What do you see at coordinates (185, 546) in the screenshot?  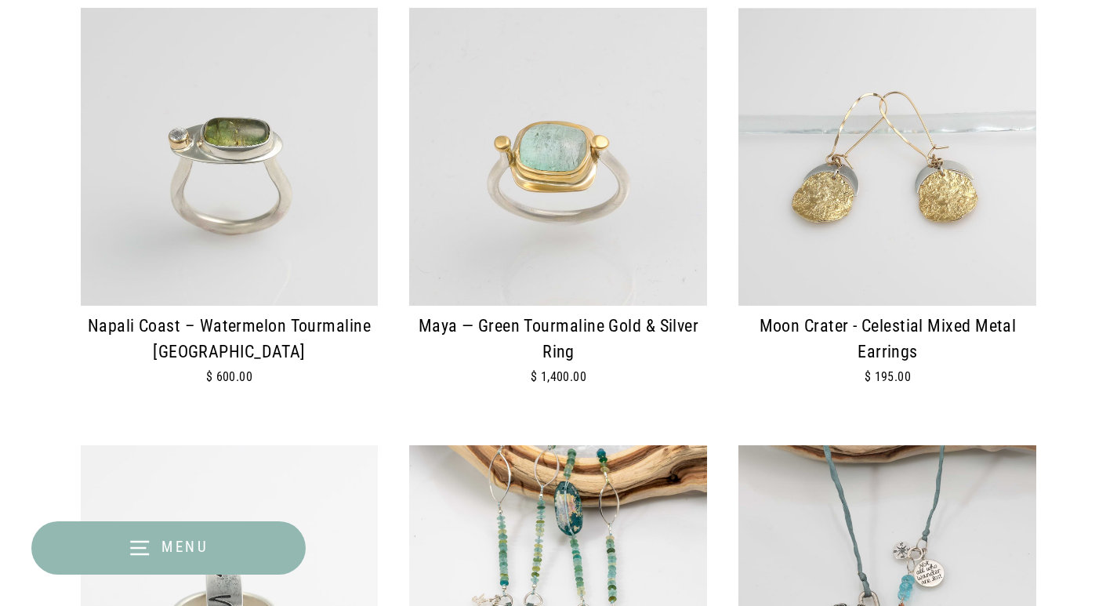 I see `span: Menu` at bounding box center [185, 546].